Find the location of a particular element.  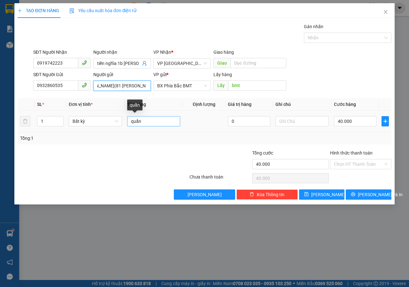

span: Tổng cước is located at coordinates (263, 153).